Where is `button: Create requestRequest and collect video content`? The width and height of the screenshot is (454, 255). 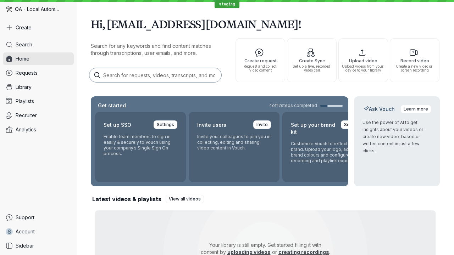
button: Create requestRequest and collect video content is located at coordinates (260, 60).